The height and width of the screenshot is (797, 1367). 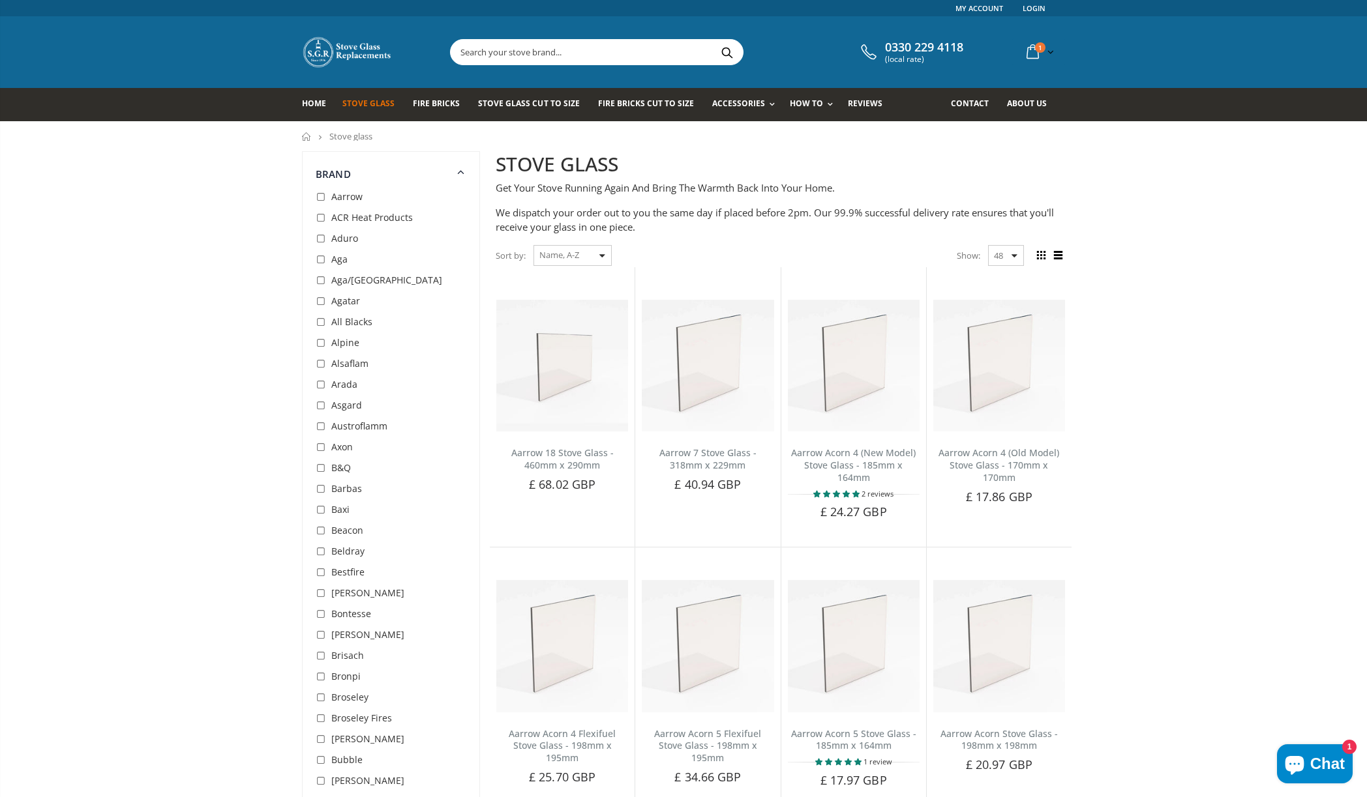 I want to click on span: Baxi, so click(x=340, y=509).